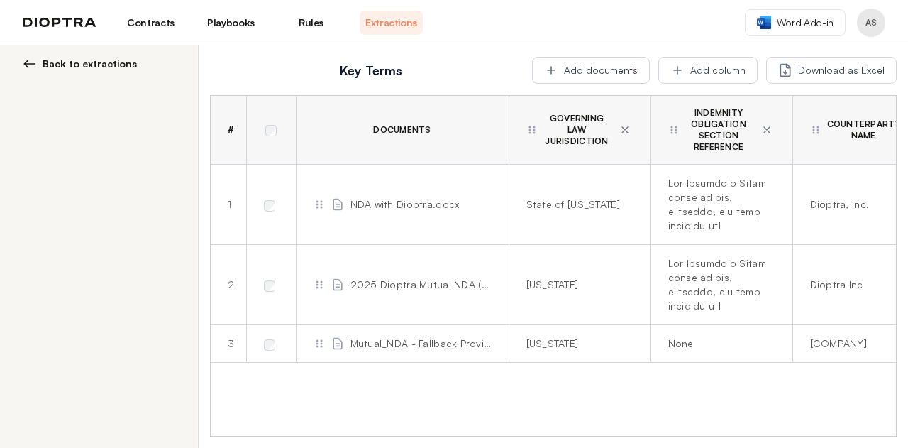 This screenshot has height=448, width=908. Describe the element at coordinates (719, 343) in the screenshot. I see `div: None` at that location.